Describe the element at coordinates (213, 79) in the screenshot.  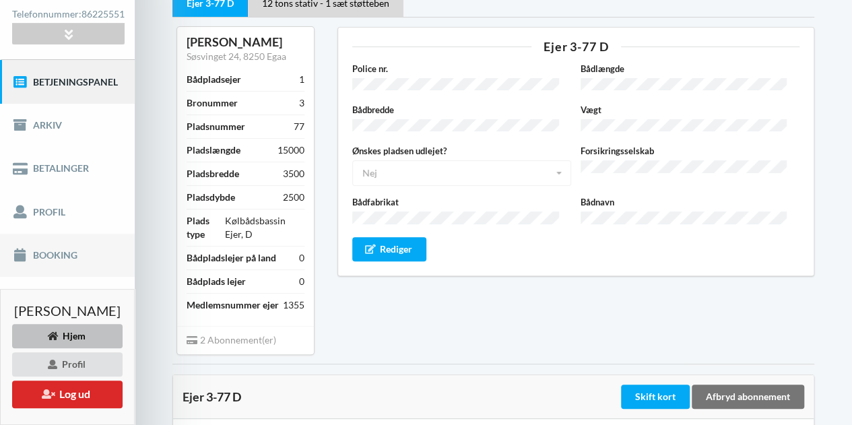
I see `div: Bådpladsejer` at that location.